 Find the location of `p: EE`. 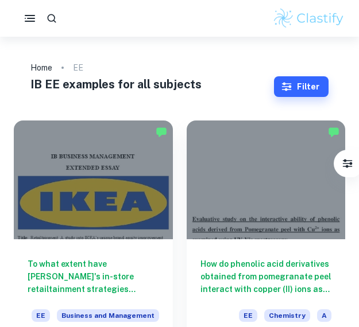

p: EE is located at coordinates (78, 68).